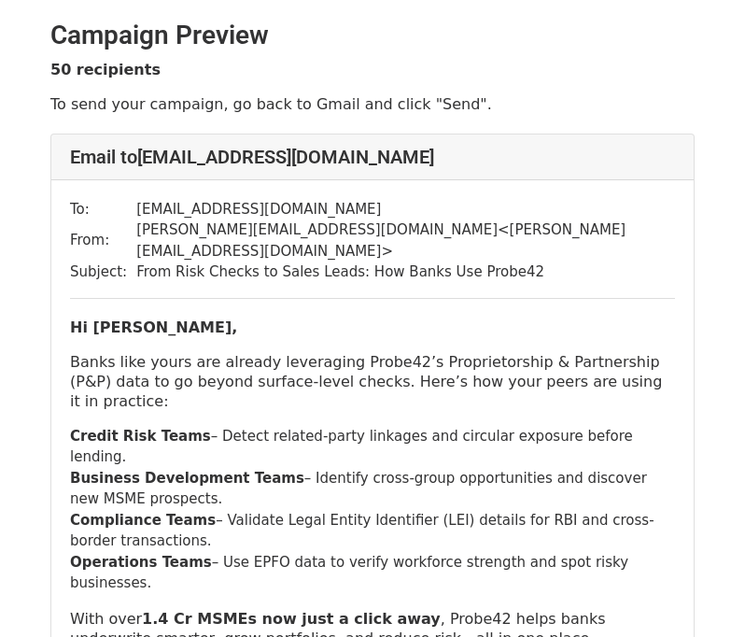 The width and height of the screenshot is (745, 637). Describe the element at coordinates (103, 209) in the screenshot. I see `td: To:` at that location.